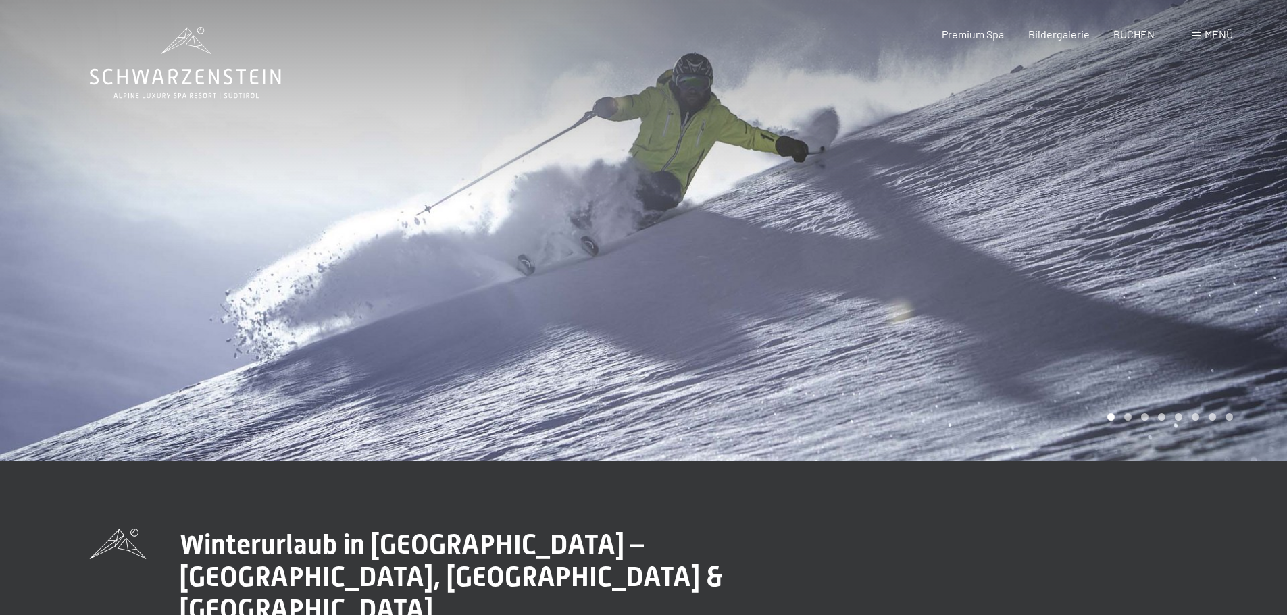 This screenshot has width=1287, height=615. What do you see at coordinates (1134, 34) in the screenshot?
I see `a: BUCHEN` at bounding box center [1134, 34].